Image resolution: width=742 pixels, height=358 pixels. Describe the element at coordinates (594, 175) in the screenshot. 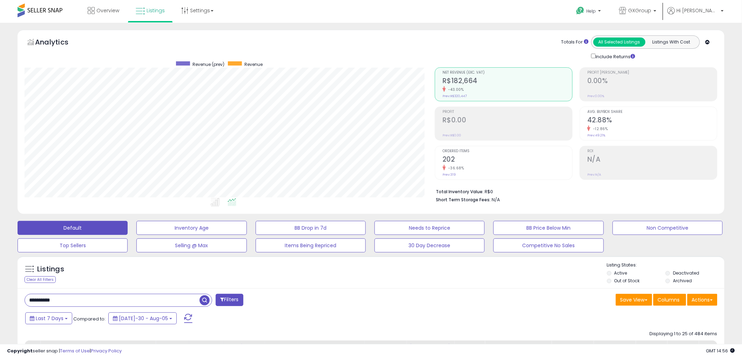

I see `small: Prev: N/A` at that location.